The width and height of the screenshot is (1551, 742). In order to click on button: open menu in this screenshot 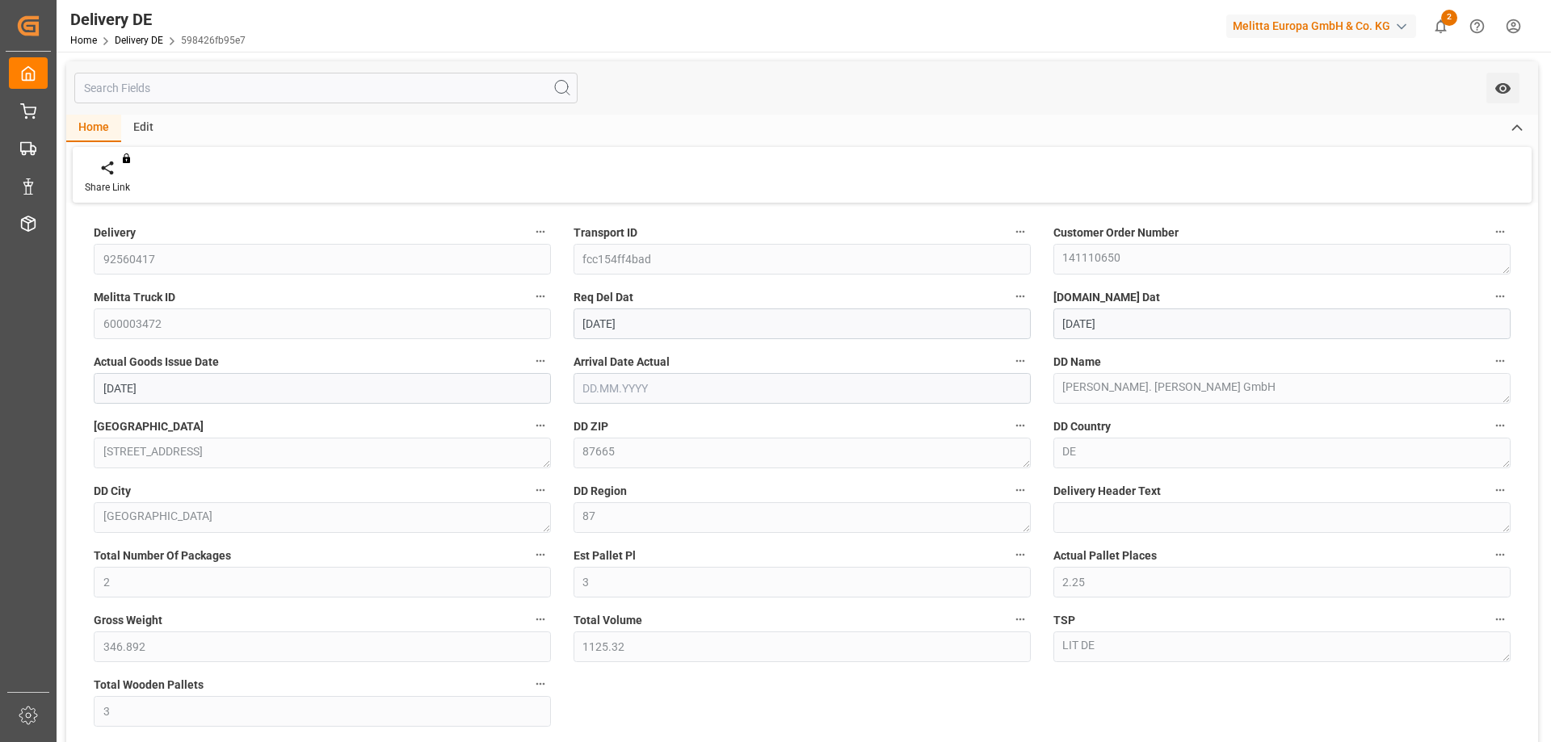, I will do `click(1502, 88)`.